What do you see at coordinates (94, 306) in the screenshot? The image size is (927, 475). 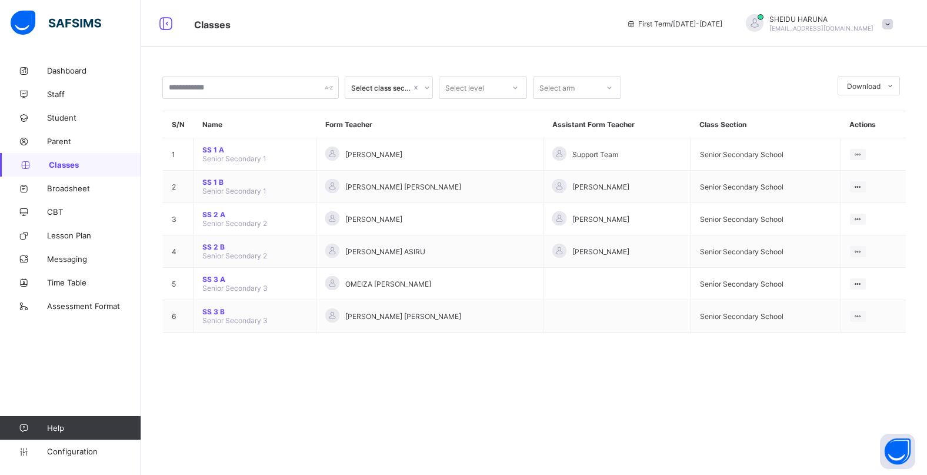 I see `span: Assessment Format` at bounding box center [94, 306].